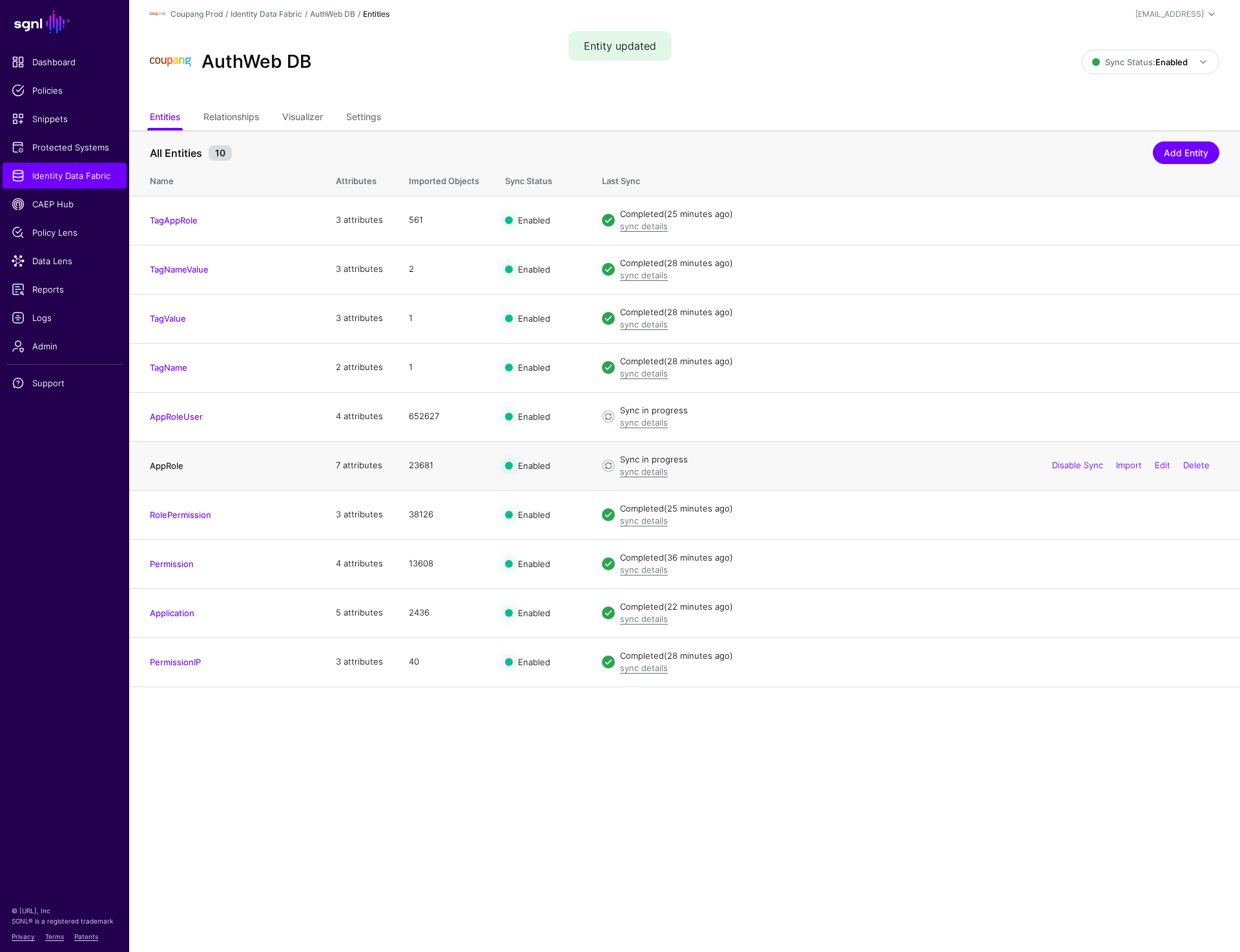 This screenshot has width=1240, height=952. I want to click on span: Data Lens, so click(65, 261).